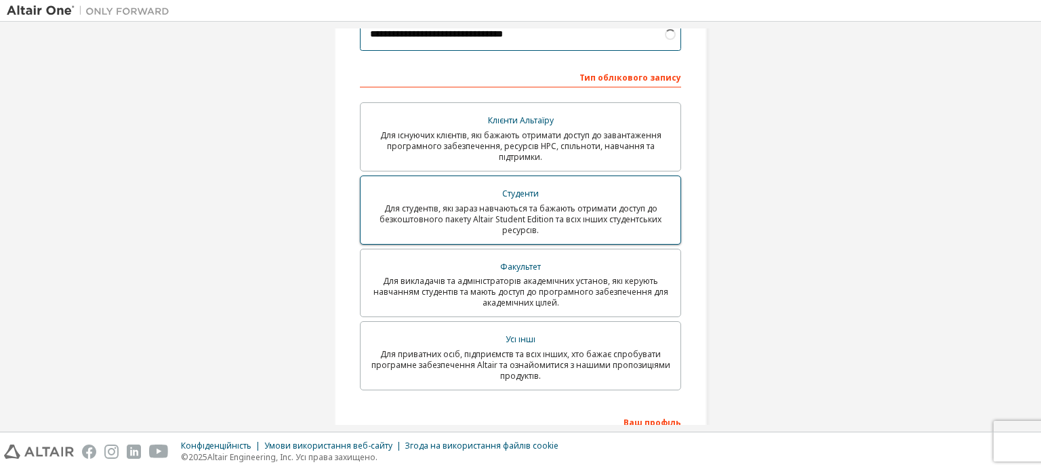 The height and width of the screenshot is (471, 1041). Describe the element at coordinates (521, 339) in the screenshot. I see `font: Усі інші` at that location.